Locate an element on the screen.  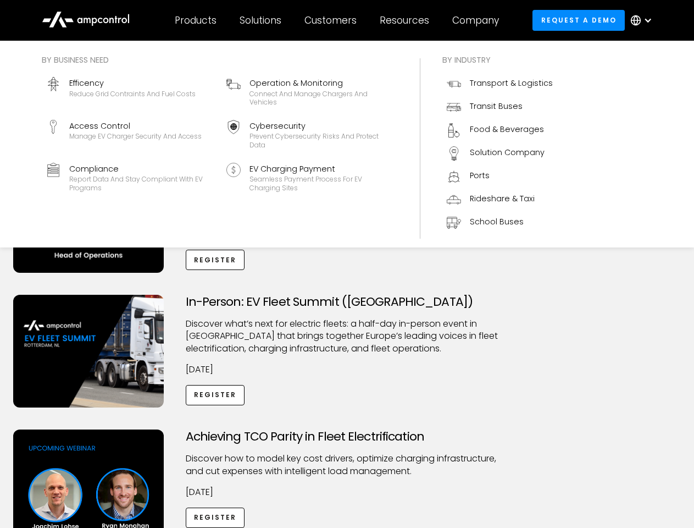
div: Seamless Payment Process for EV Charging Sites is located at coordinates (322, 183).